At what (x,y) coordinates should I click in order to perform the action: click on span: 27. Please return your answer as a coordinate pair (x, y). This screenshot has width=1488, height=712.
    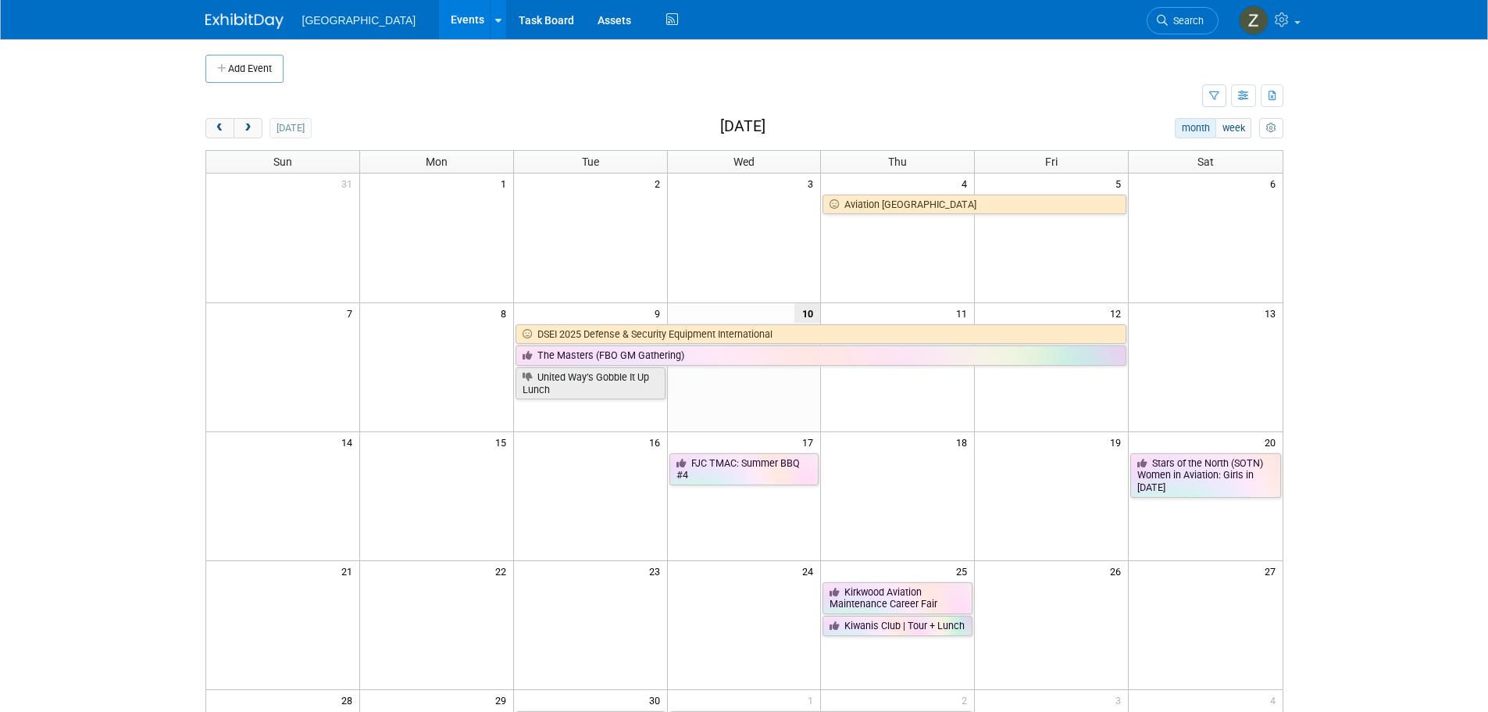
    Looking at the image, I should click on (1272, 570).